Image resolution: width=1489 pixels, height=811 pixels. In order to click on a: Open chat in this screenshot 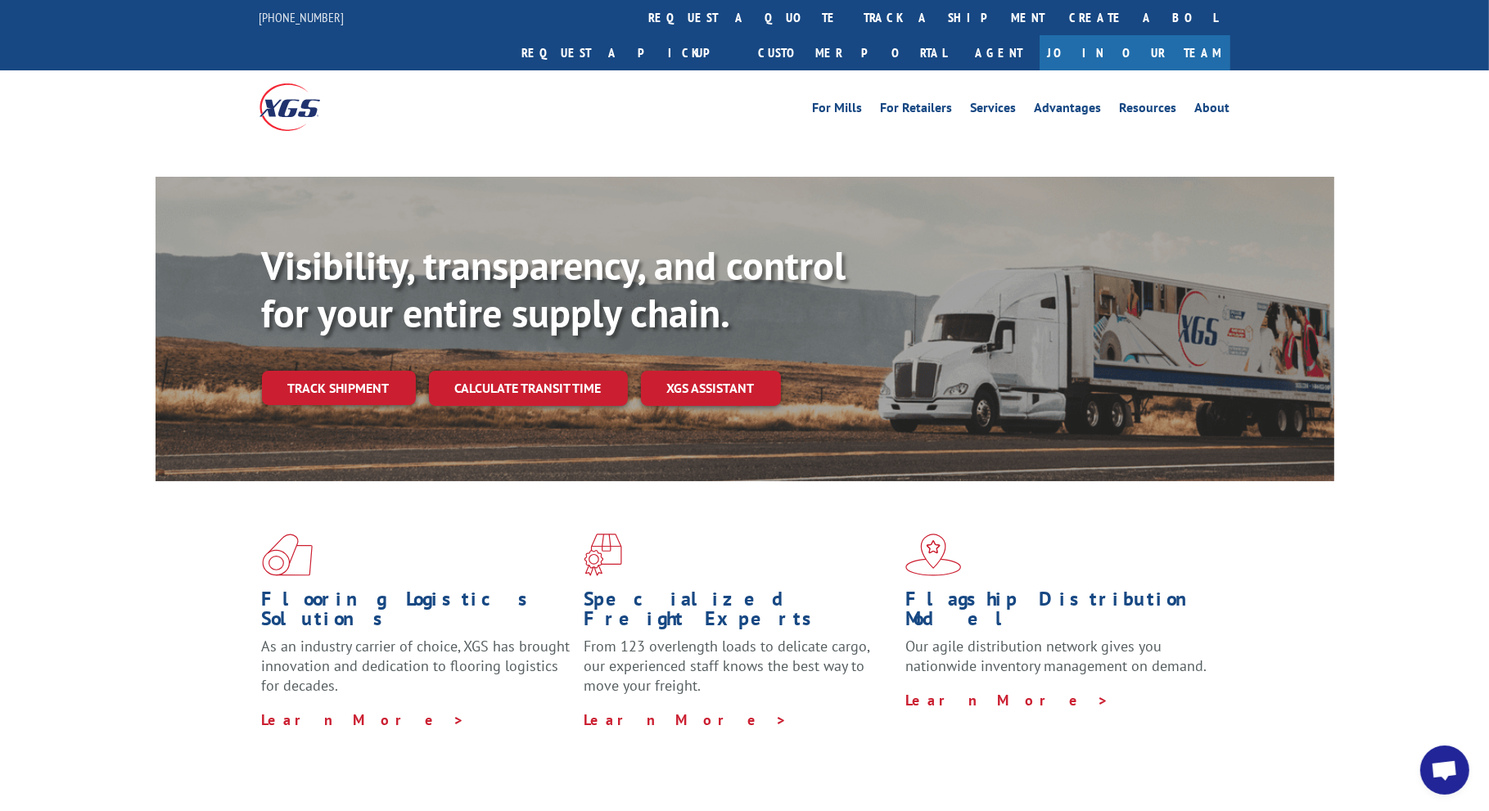, I will do `click(1445, 770)`.